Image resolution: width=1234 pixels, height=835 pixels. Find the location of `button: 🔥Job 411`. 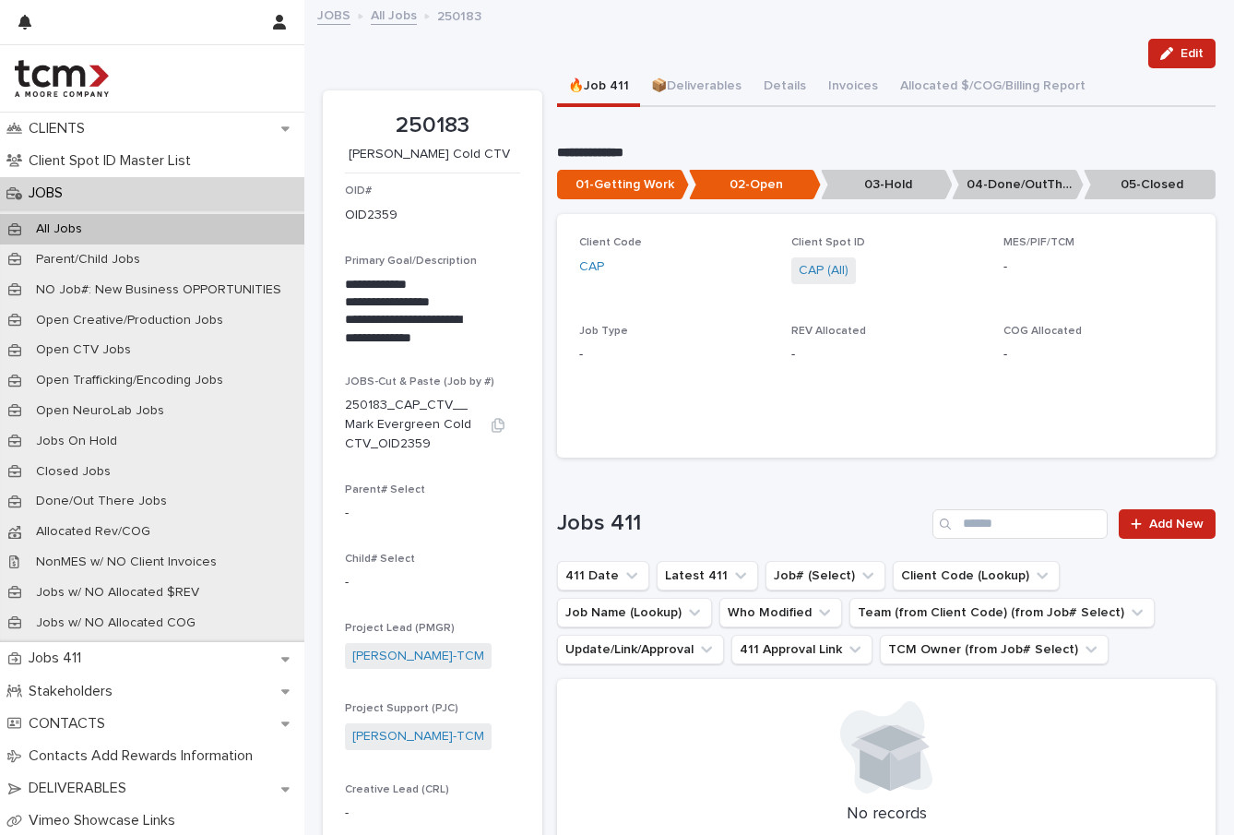

button: 🔥Job 411 is located at coordinates (599, 88).